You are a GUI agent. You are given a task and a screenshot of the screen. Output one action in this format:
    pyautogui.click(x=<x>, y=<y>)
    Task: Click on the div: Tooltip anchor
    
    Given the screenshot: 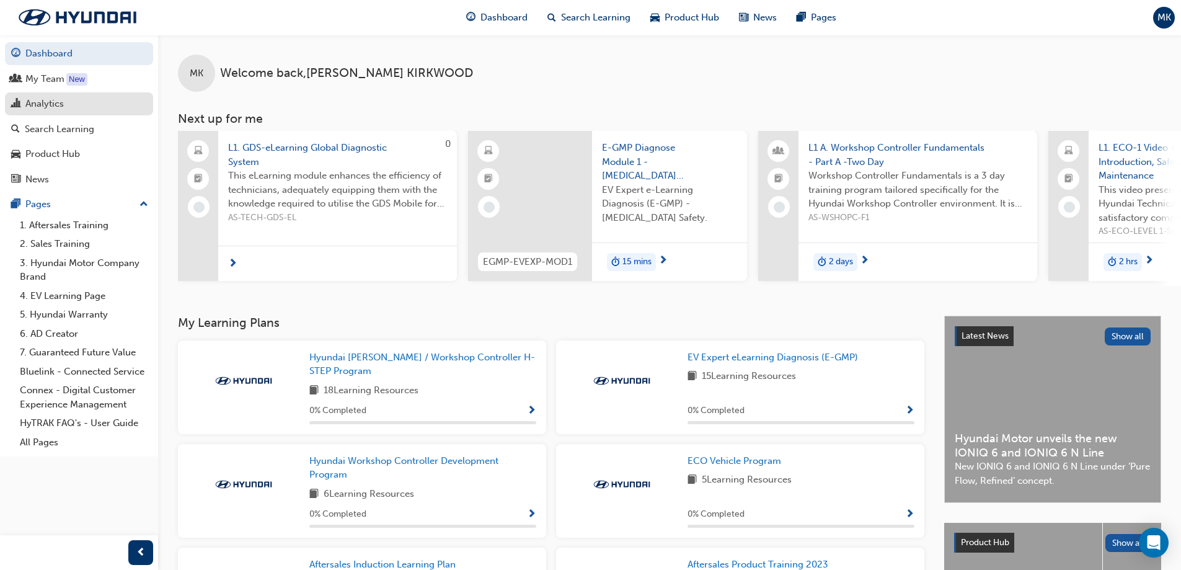 What is the action you would take?
    pyautogui.click(x=77, y=79)
    